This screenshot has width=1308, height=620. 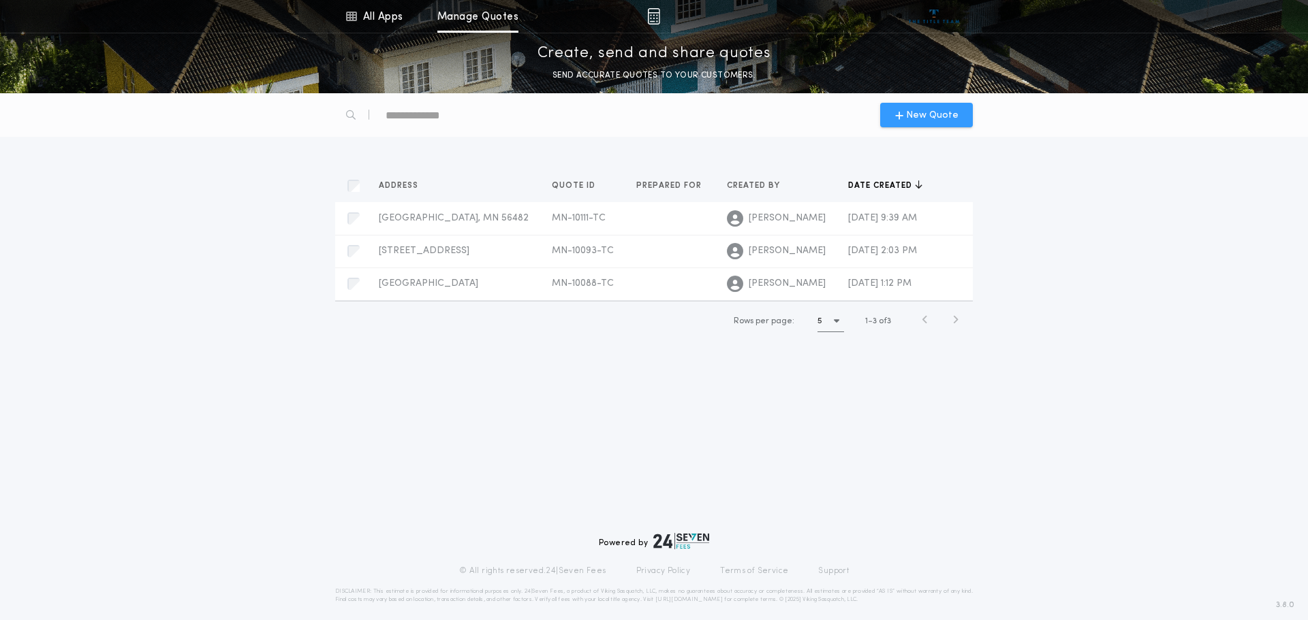 I want to click on img: img, so click(x=653, y=16).